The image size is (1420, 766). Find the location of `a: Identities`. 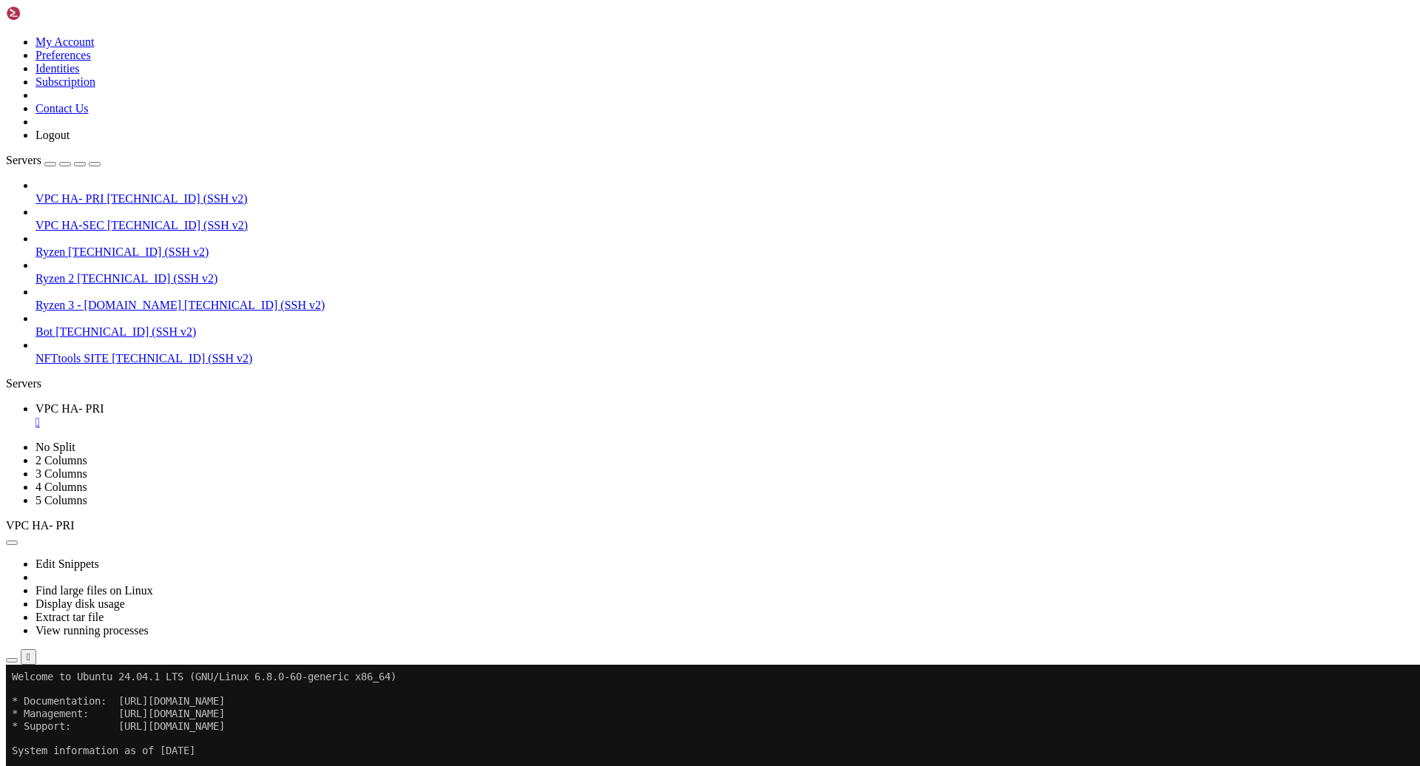

a: Identities is located at coordinates (58, 68).